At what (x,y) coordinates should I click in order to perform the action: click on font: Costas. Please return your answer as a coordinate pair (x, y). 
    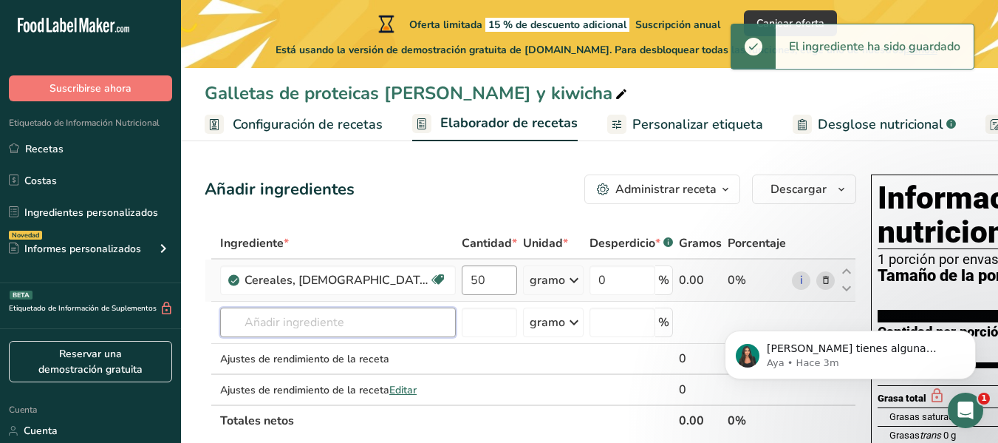
    Looking at the image, I should click on (41, 180).